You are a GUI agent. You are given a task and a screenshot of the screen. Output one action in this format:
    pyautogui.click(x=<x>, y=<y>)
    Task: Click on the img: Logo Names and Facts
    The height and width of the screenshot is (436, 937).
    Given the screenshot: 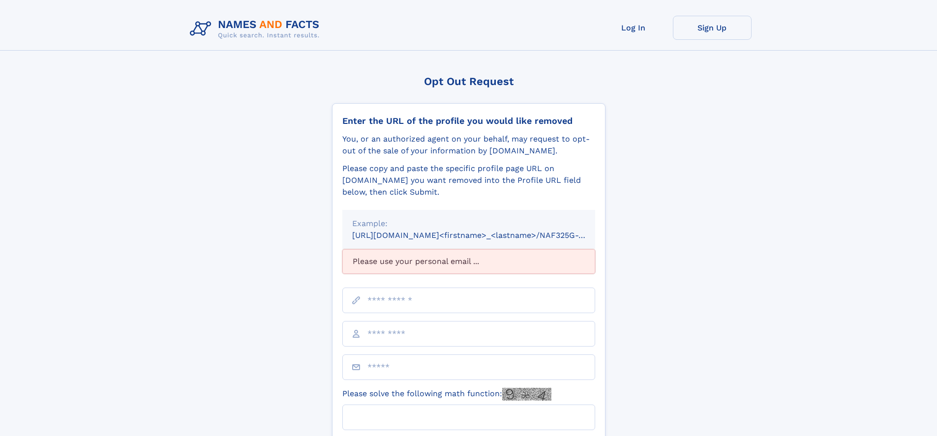 What is the action you would take?
    pyautogui.click(x=257, y=29)
    